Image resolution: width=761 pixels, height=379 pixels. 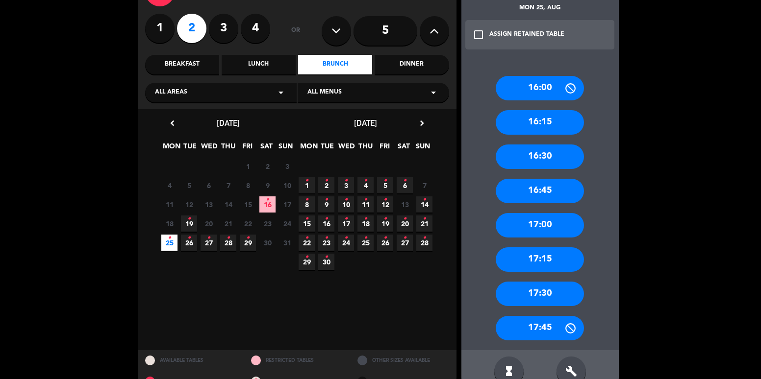 I want to click on div: 17:45, so click(x=540, y=328).